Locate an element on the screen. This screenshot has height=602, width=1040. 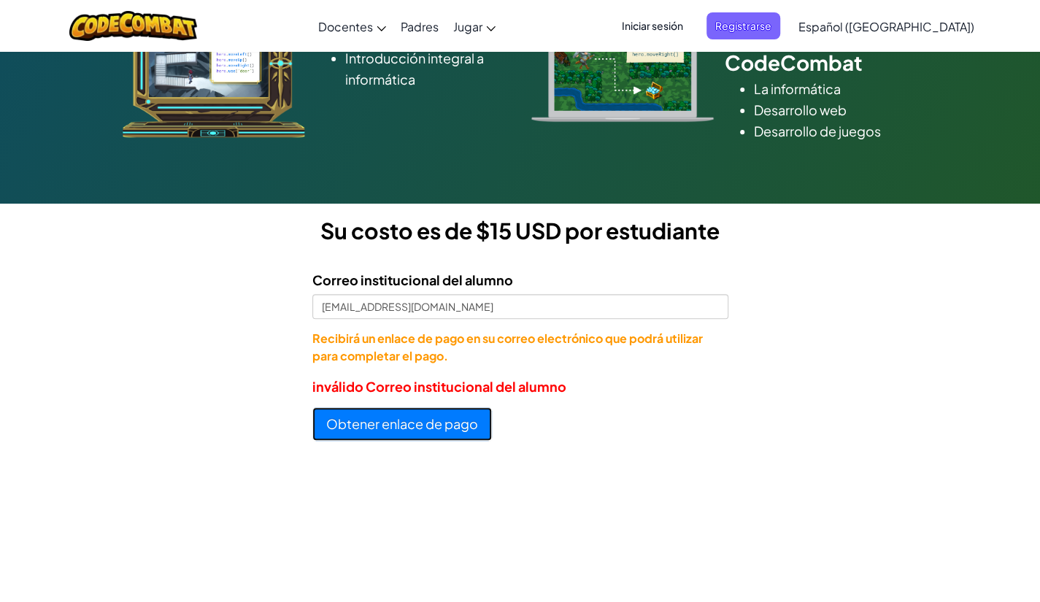
p: inválido Correo institucional del alumno is located at coordinates (520, 386).